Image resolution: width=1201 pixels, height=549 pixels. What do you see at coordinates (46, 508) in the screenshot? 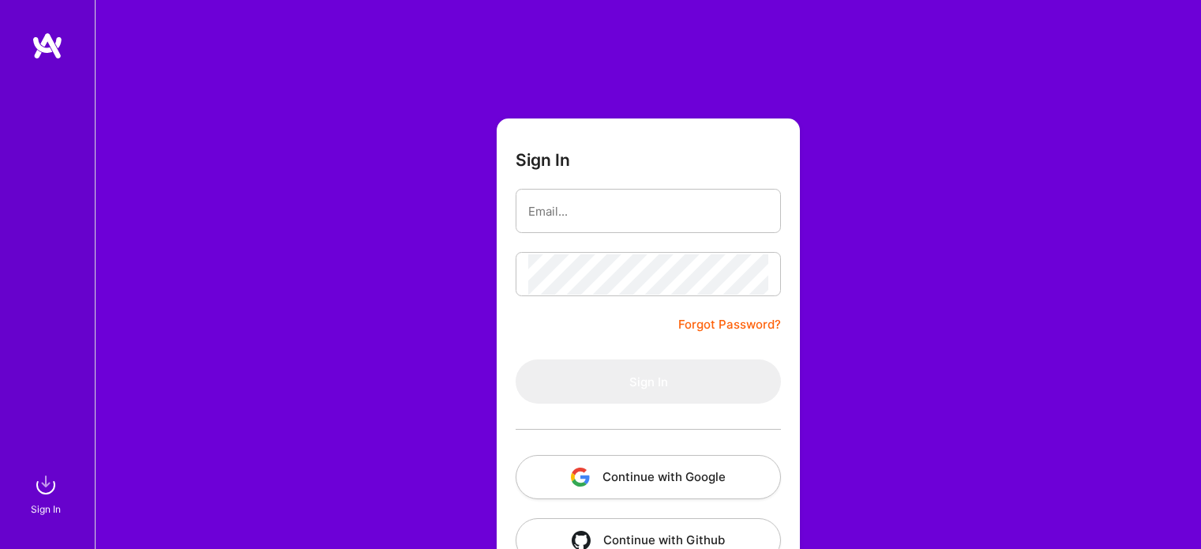
I see `div: Sign In` at bounding box center [46, 508].